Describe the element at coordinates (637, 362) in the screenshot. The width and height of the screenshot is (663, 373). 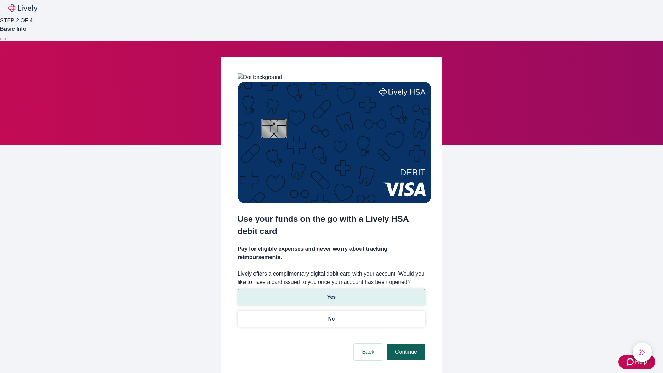
I see `button: Zendesk support iconHelp` at that location.